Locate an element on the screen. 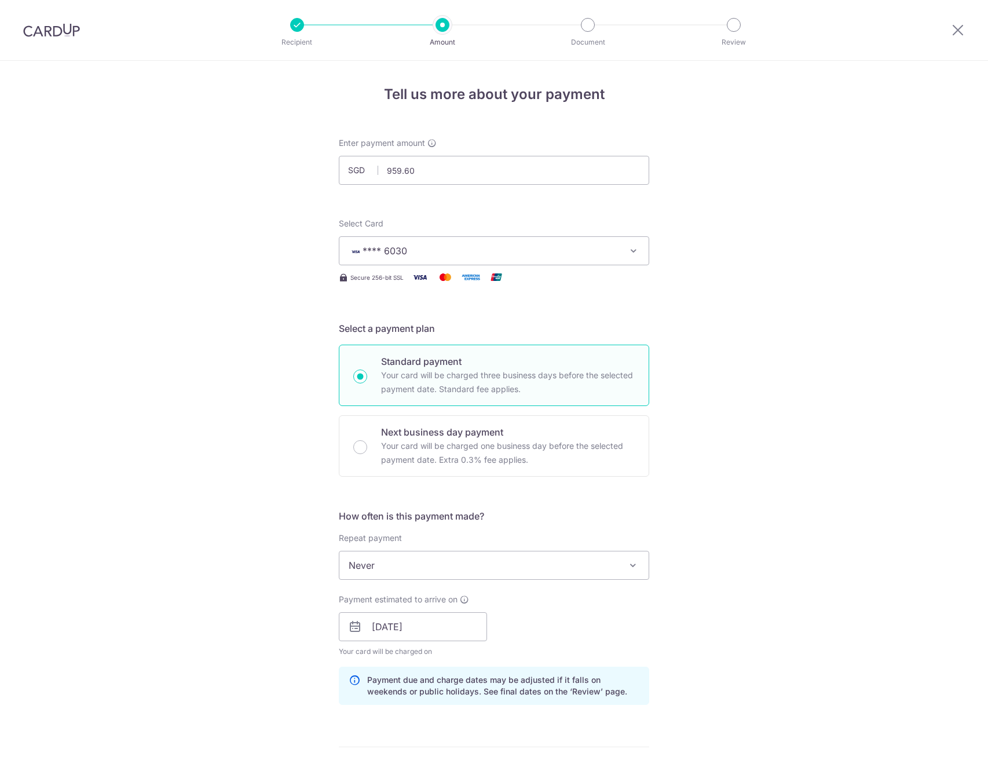 Image resolution: width=988 pixels, height=764 pixels. h5: How often is this payment made? is located at coordinates (494, 516).